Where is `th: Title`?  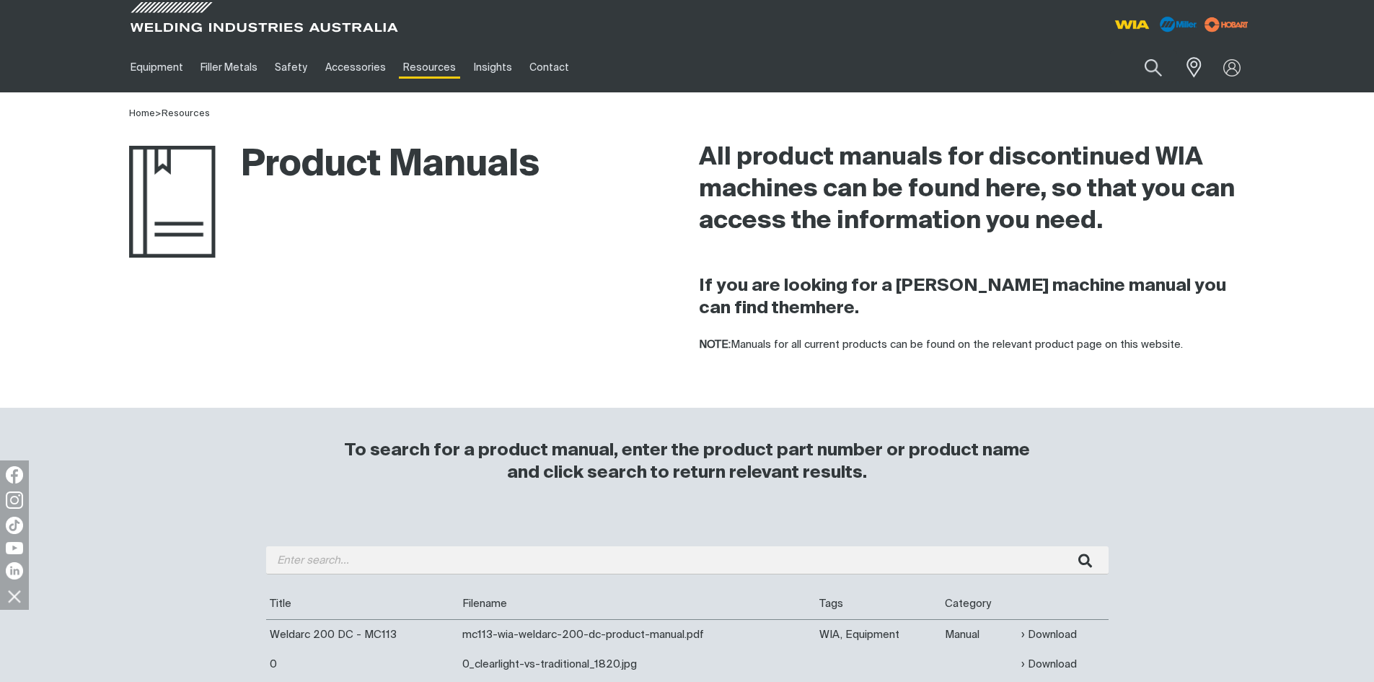 th: Title is located at coordinates (362, 604).